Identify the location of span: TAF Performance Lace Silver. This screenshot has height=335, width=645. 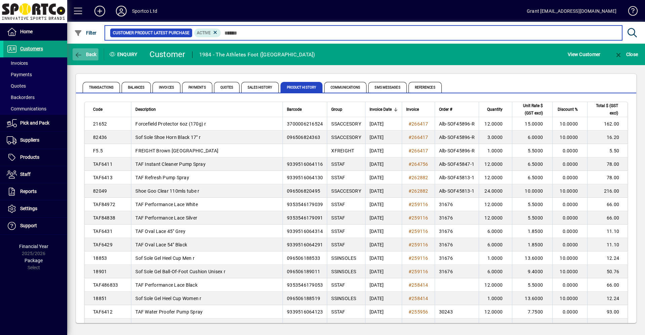
(166, 218).